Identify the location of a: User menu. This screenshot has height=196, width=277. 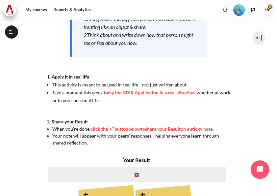
(268, 10).